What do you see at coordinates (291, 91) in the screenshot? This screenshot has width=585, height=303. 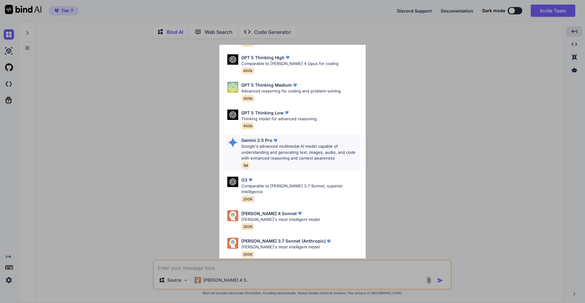 I see `p: Advanced reasoning for coding and problem solving` at bounding box center [291, 91].